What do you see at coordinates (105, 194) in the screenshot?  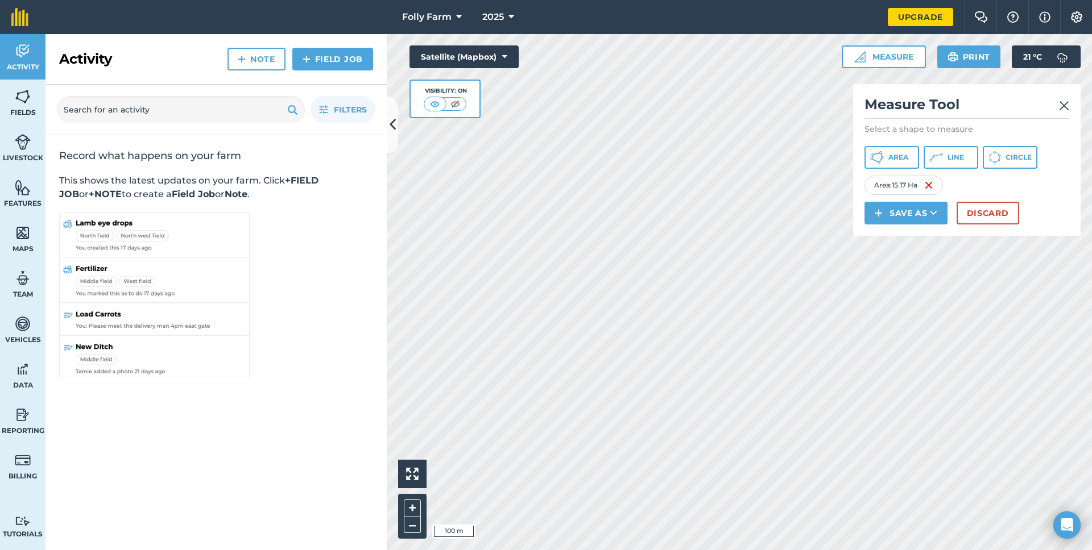 I see `strong: +NOTE` at bounding box center [105, 194].